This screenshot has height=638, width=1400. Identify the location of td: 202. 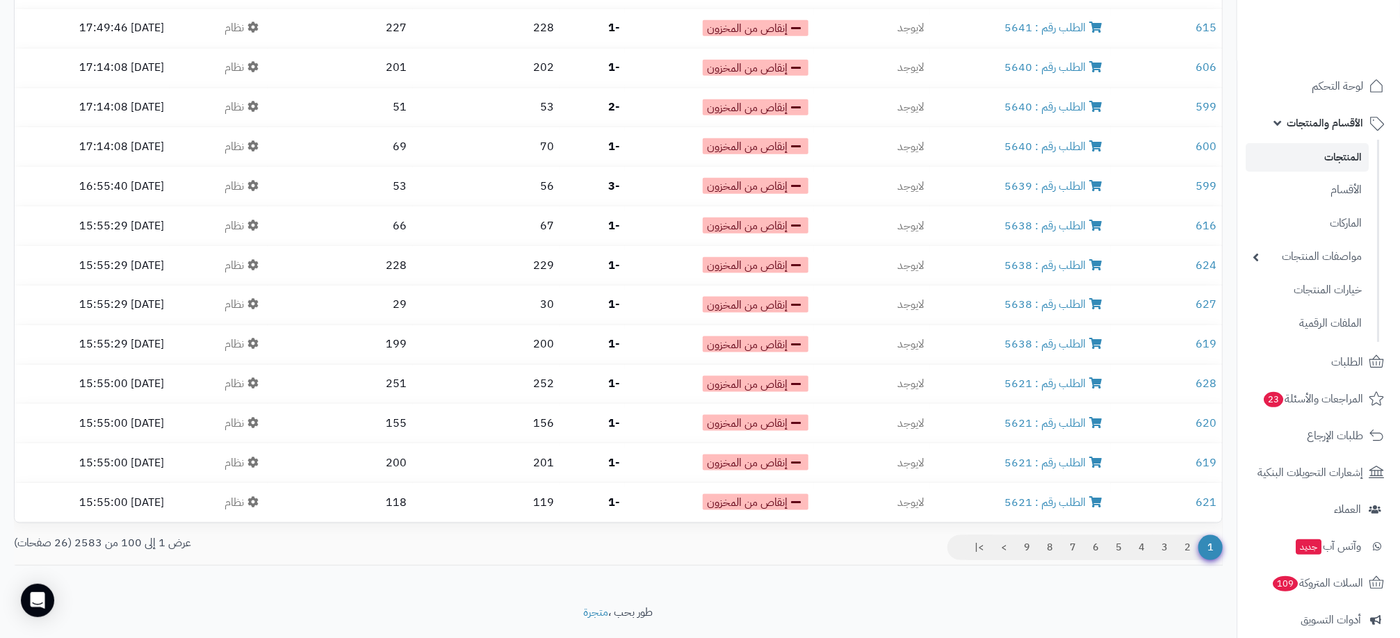
(486, 68).